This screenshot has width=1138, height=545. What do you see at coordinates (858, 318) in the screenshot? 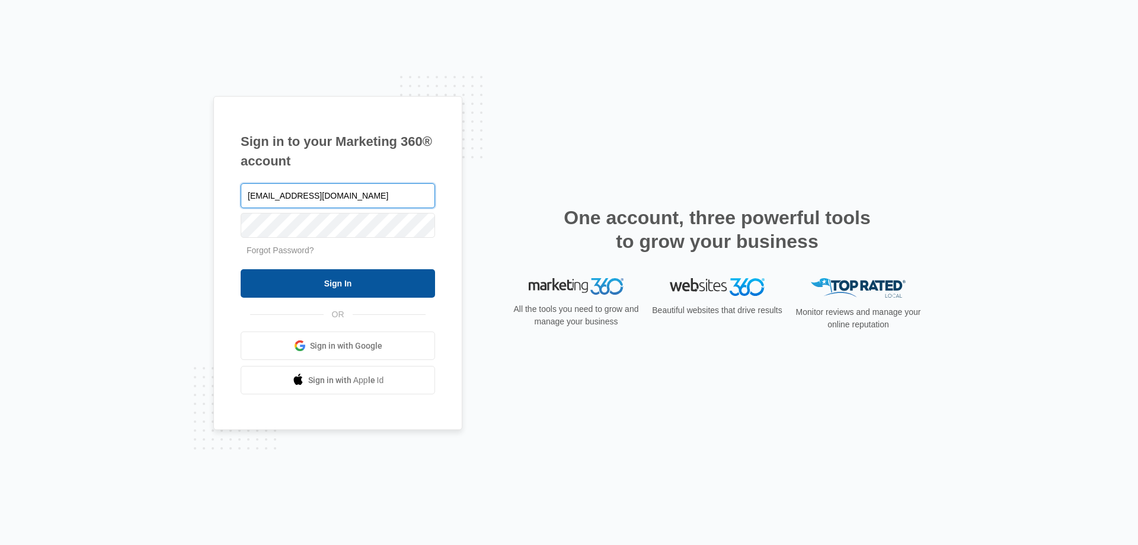
I see `p: Monitor reviews and manage your online reputation` at bounding box center [858, 318].